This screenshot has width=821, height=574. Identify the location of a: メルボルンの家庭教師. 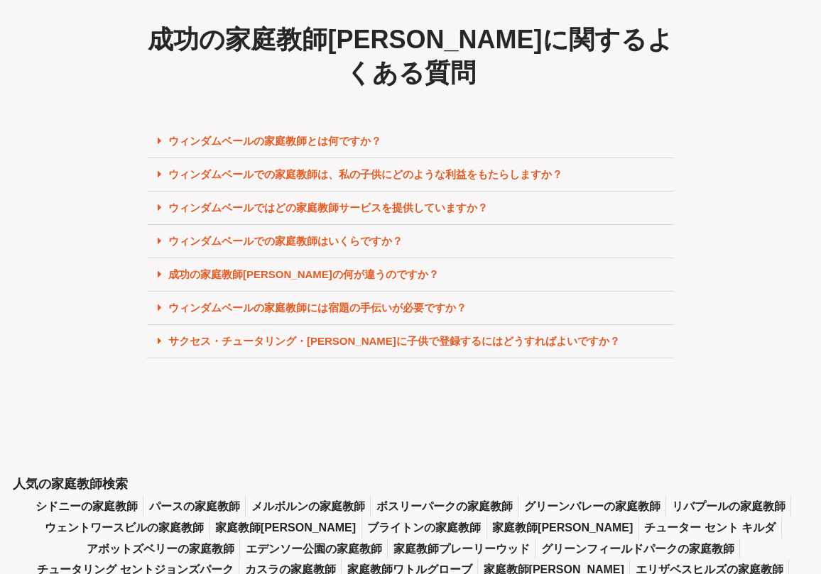
(308, 507).